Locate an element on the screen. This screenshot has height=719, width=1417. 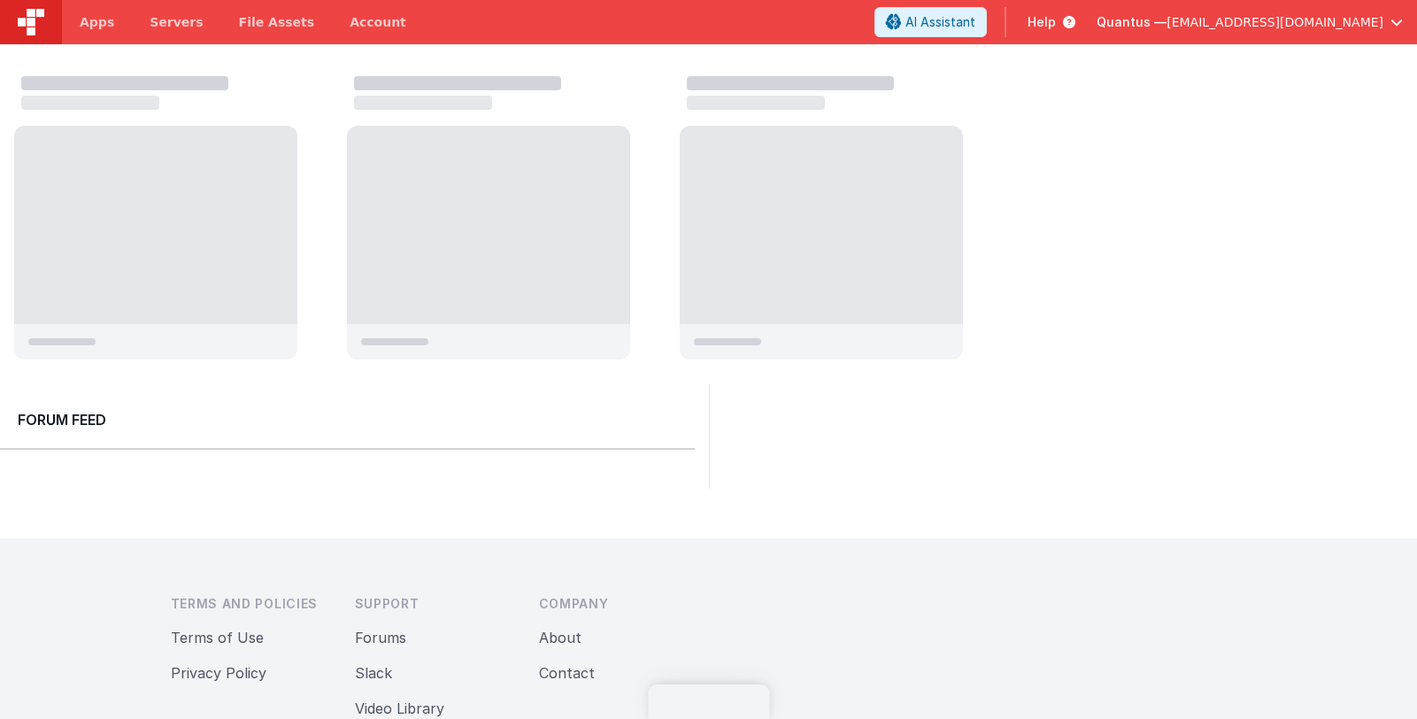
button: About is located at coordinates (560, 637).